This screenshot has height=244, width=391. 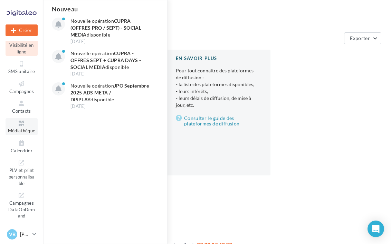 What do you see at coordinates (21, 107) in the screenshot?
I see `a: Contacts` at bounding box center [21, 107].